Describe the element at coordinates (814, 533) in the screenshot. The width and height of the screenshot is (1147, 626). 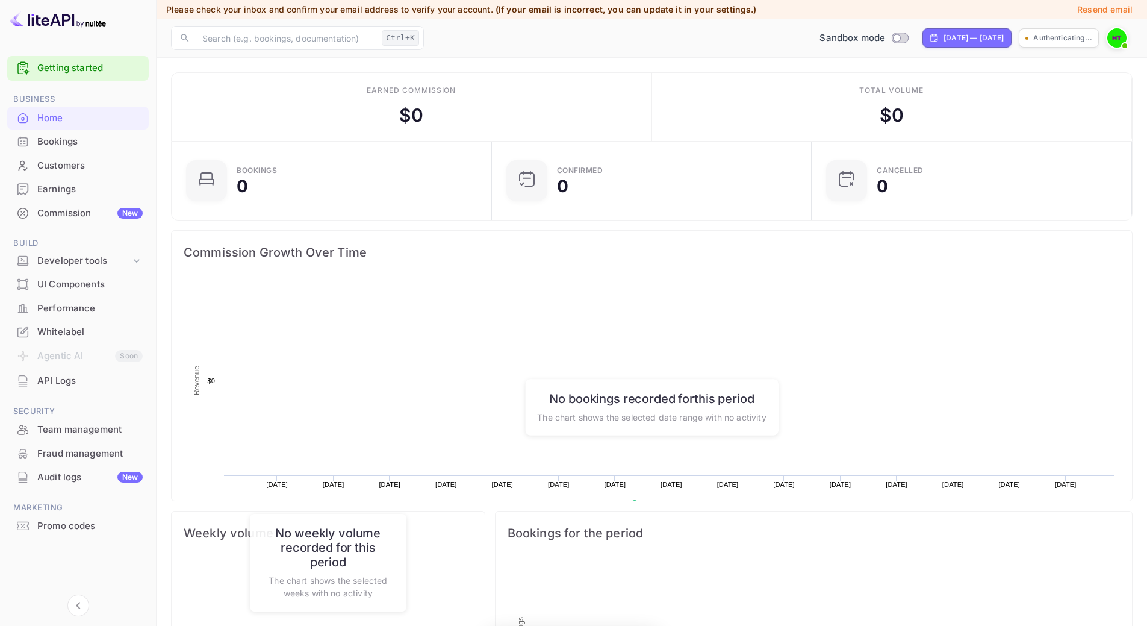
I see `span: Bookings for the period` at that location.